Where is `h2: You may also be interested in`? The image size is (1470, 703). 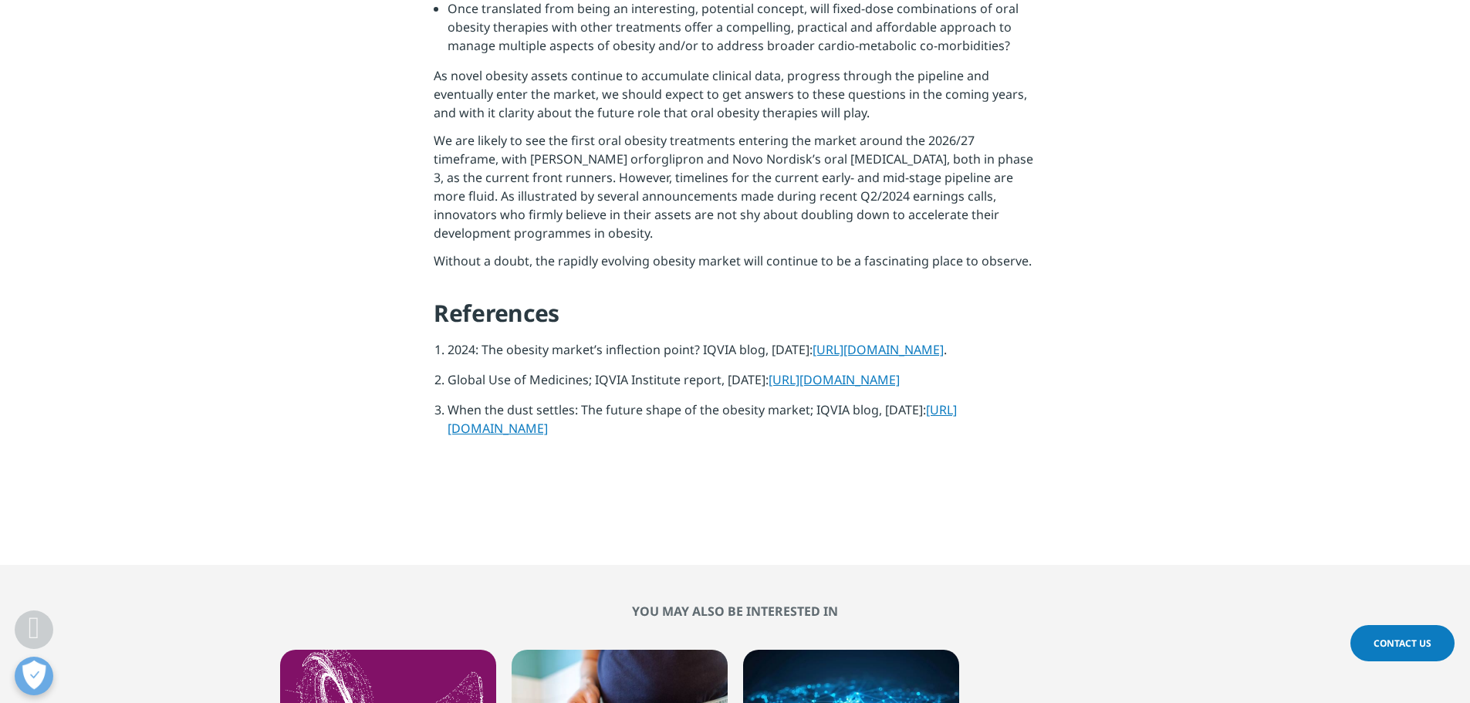
h2: You may also be interested in is located at coordinates (735, 611).